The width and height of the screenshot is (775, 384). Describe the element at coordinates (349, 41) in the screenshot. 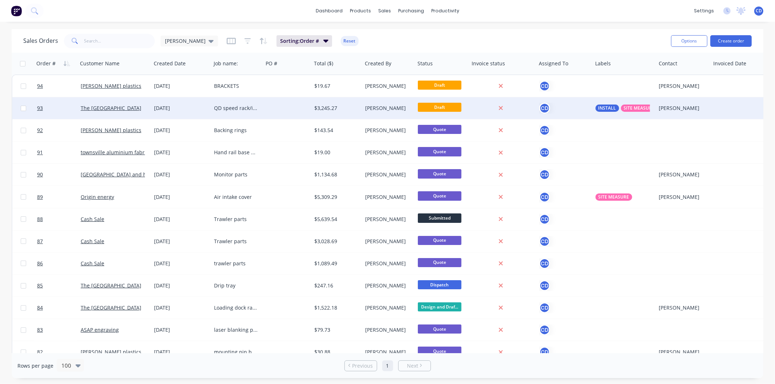

I see `button: Reset` at that location.